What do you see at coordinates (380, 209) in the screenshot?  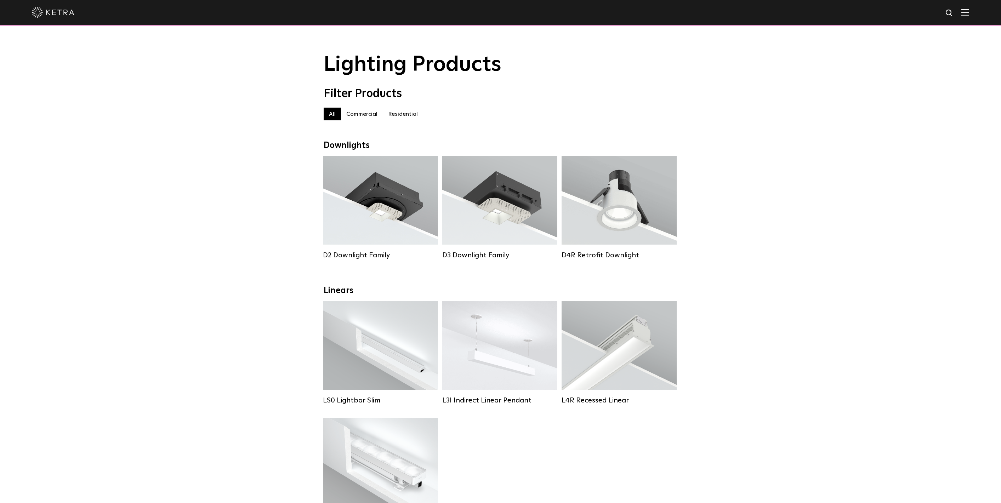 I see `a: D2 Downlight Family Lumen Output:1200Colors:White / Black / Gloss Black / Silver / Bronze / Silve...` at bounding box center [380, 209].